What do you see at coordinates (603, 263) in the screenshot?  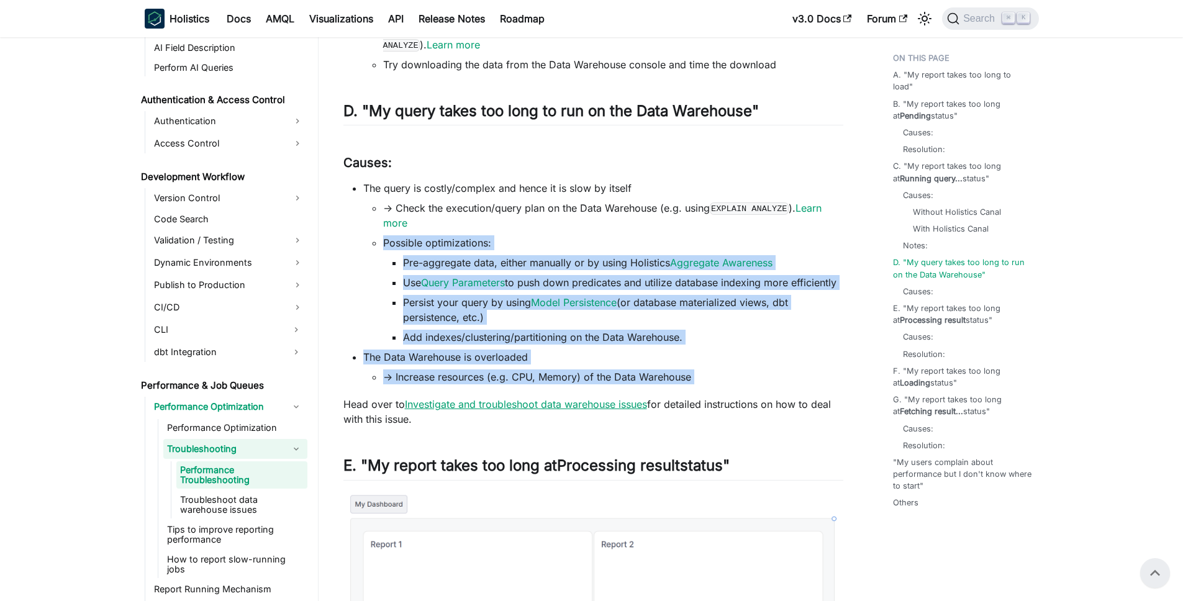 I see `li: The query is costly/complex and hence it is slow by itself` at bounding box center [603, 263].